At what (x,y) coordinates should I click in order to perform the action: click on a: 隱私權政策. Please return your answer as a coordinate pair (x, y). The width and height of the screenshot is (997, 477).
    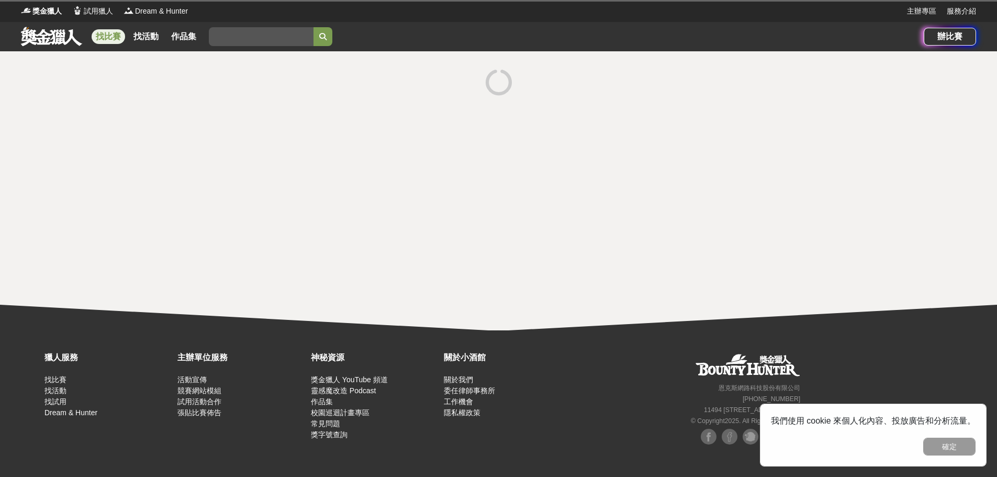
    Looking at the image, I should click on (462, 412).